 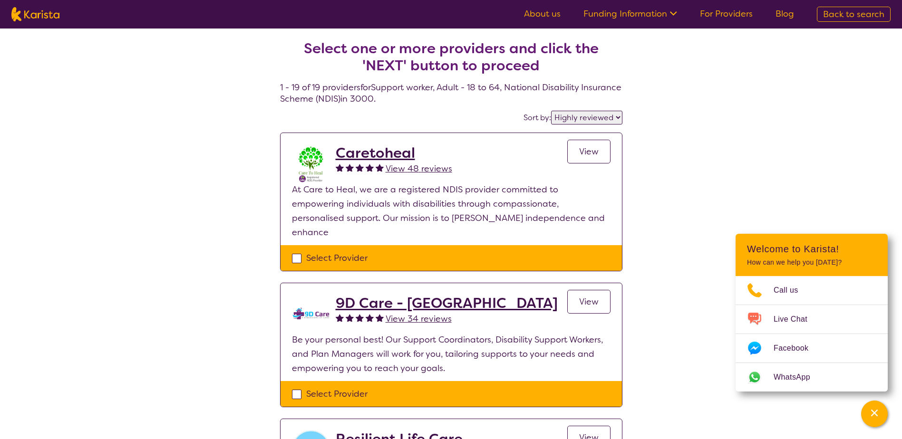 I want to click on p: At Care to Heal, we are a registered NDIS provider committed to empowering individuals with disab..., so click(x=451, y=211).